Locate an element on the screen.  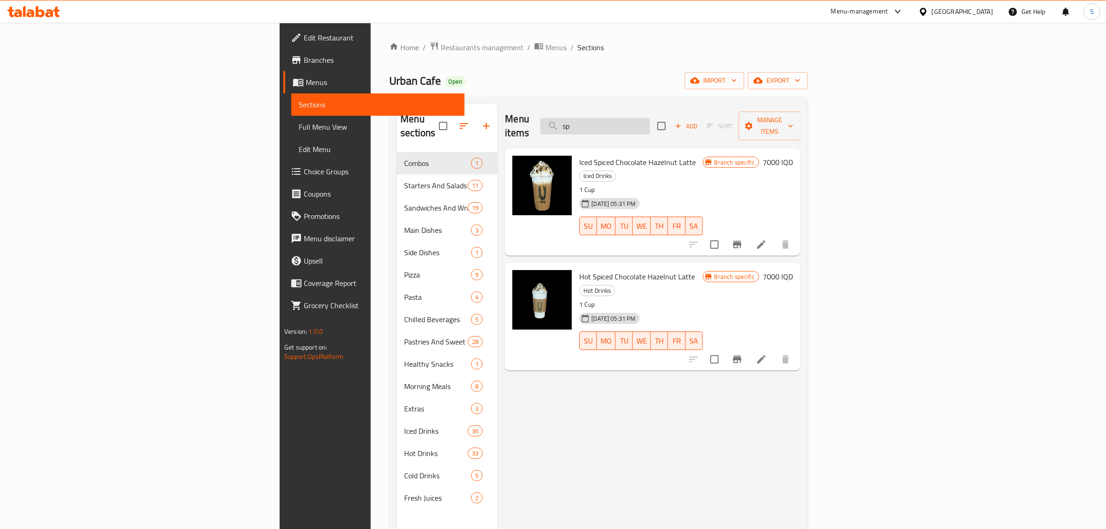
div: Iced Drinks is located at coordinates (436, 431).